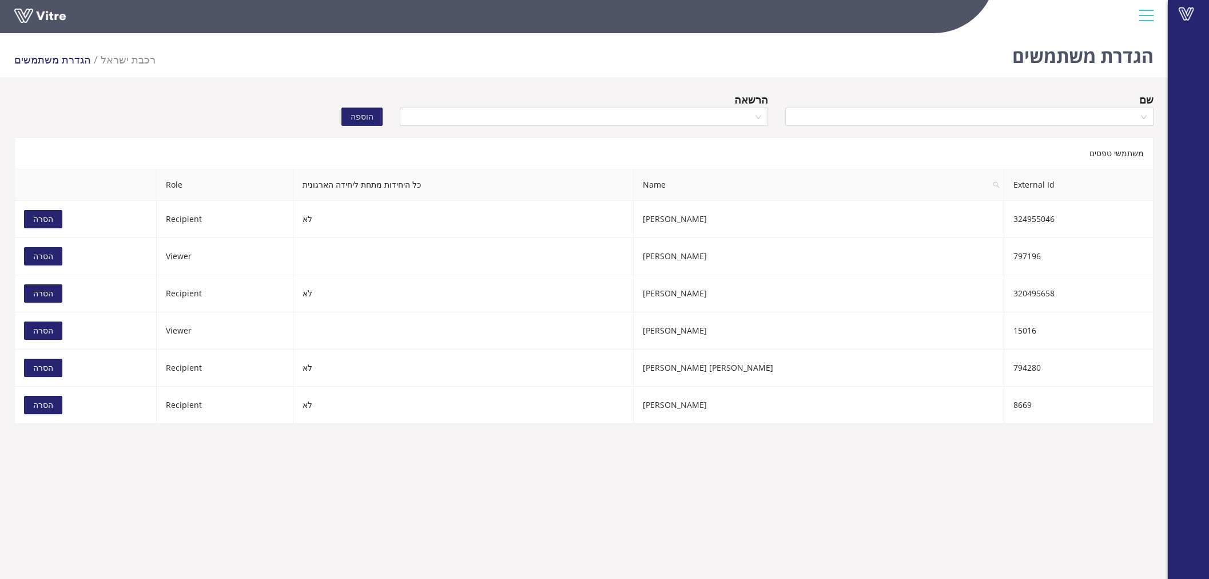  Describe the element at coordinates (1023, 404) in the screenshot. I see `span: 8669` at that location.